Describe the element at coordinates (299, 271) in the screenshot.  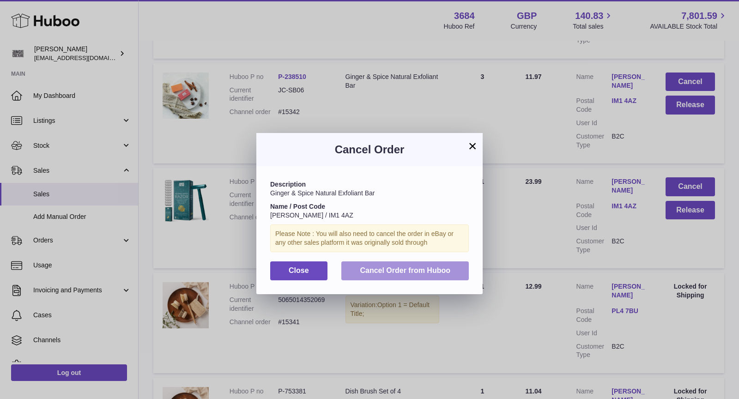
I see `button: Close` at that location.